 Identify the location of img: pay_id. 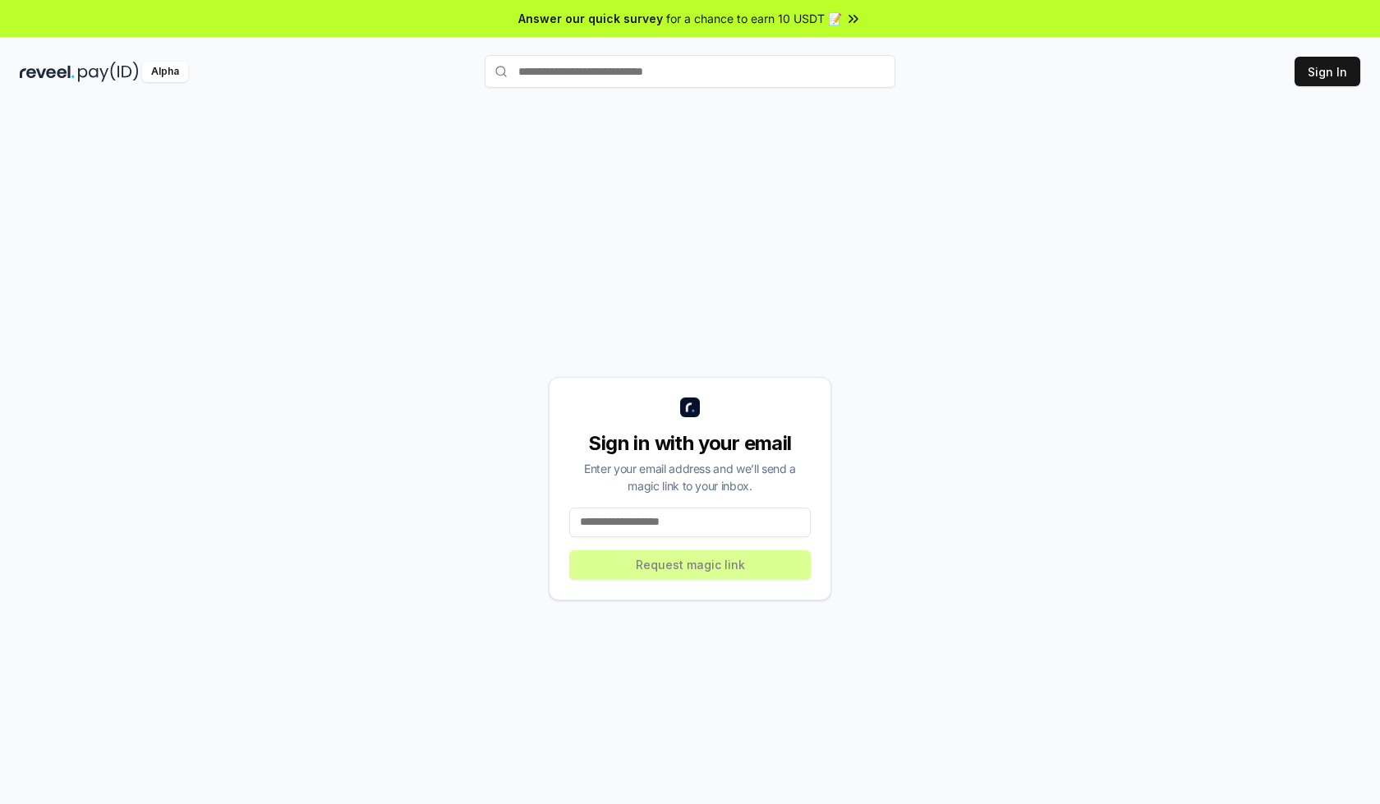
(108, 71).